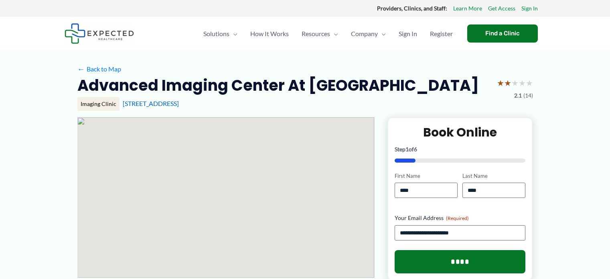 The width and height of the screenshot is (610, 279). I want to click on a: Get Access, so click(501, 8).